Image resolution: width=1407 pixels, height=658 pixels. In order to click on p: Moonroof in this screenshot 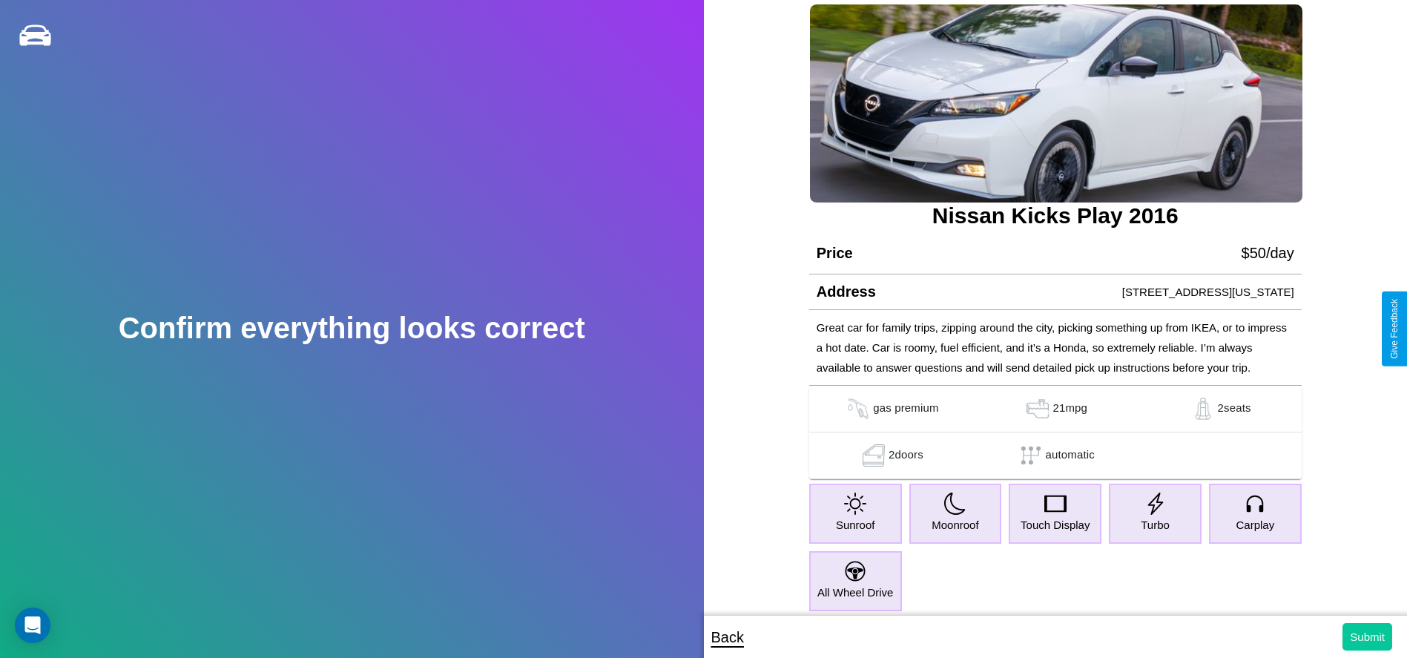, I will do `click(955, 524)`.